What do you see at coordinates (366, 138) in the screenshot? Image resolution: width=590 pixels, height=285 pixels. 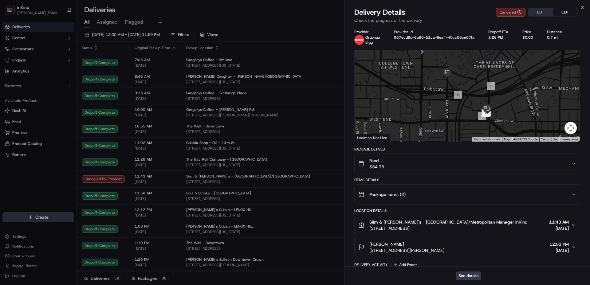 I see `img: Google` at bounding box center [366, 138].